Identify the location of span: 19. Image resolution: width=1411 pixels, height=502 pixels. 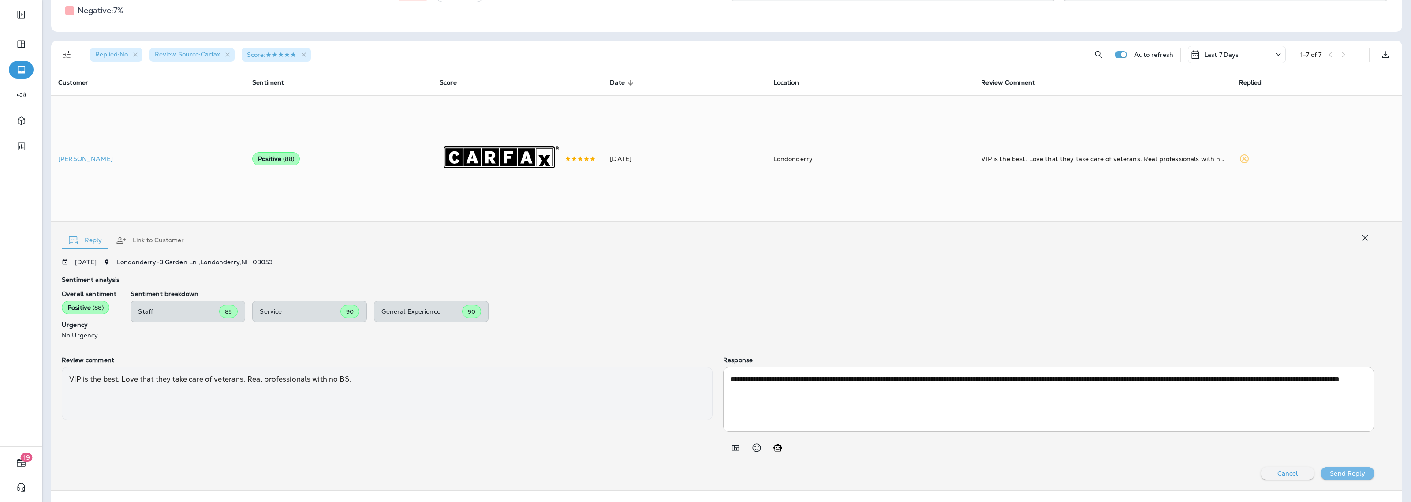
(26, 457).